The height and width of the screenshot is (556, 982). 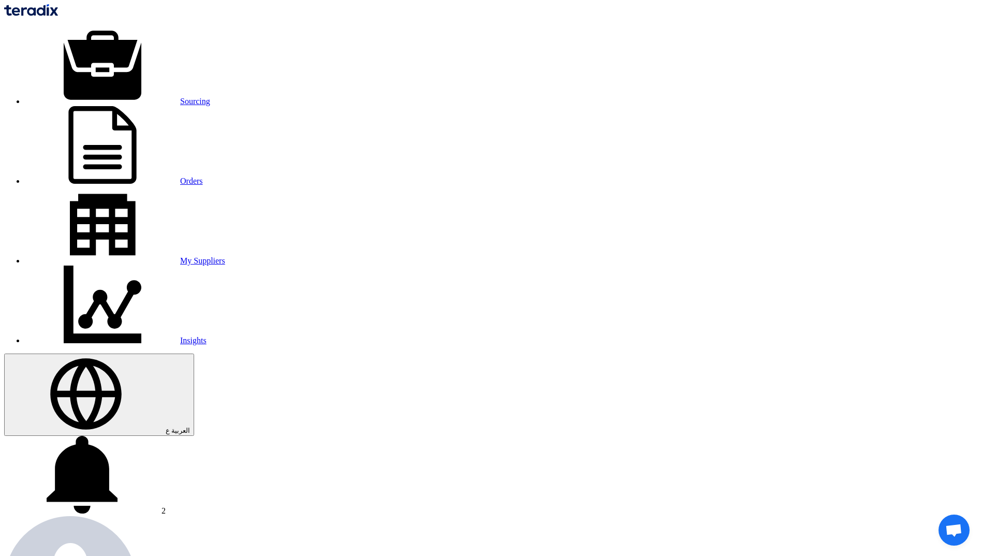 What do you see at coordinates (164, 510) in the screenshot?
I see `span: 2` at bounding box center [164, 510].